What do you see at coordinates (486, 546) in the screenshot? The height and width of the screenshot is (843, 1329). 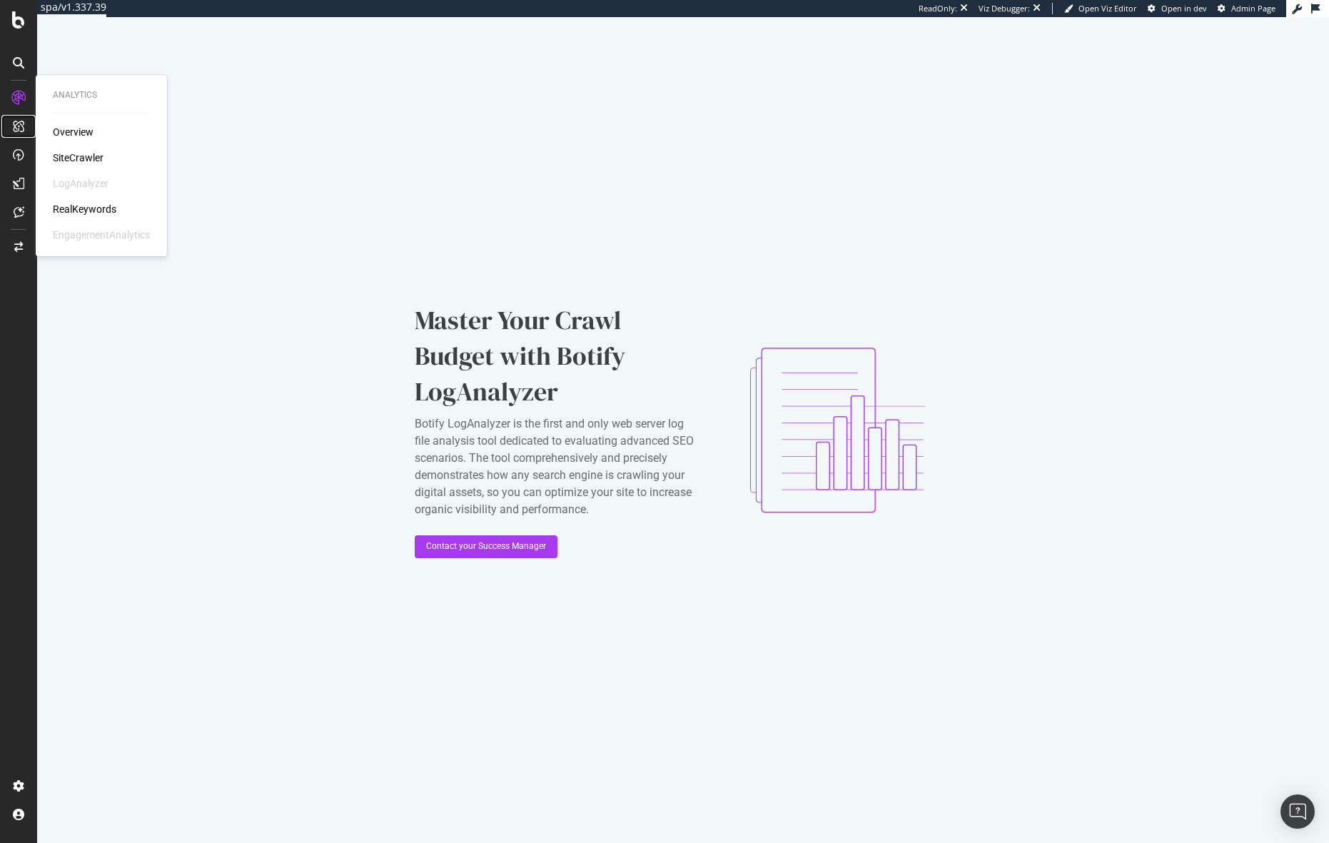 I see `div: Contact your Success Manager` at bounding box center [486, 546].